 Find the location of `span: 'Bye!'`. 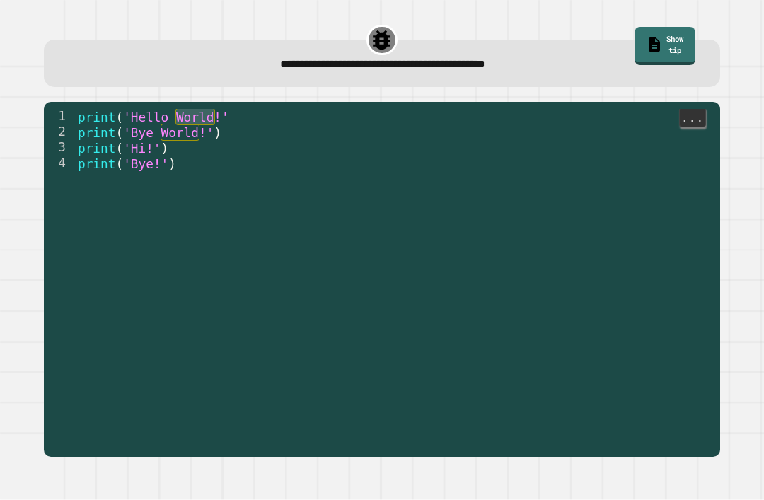

span: 'Bye!' is located at coordinates (146, 164).